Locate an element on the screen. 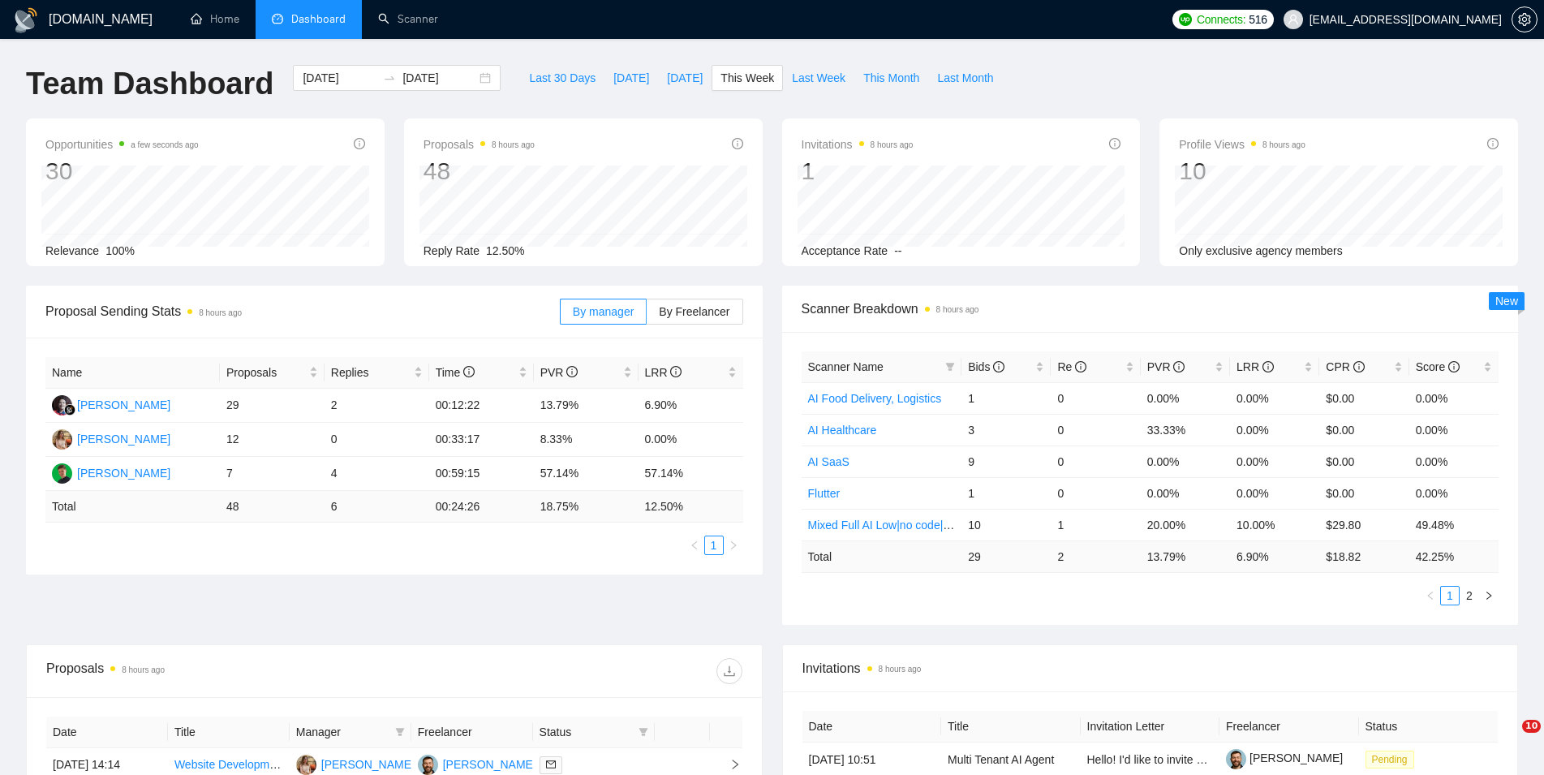  img: VK is located at coordinates (428, 764).